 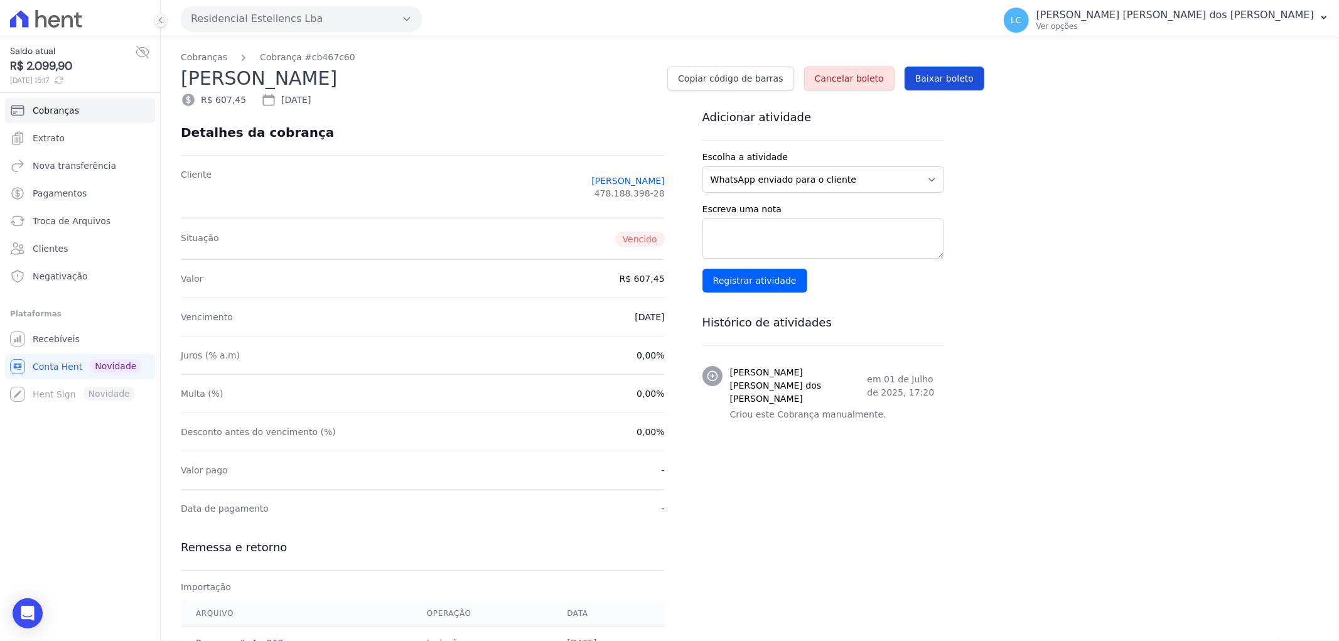 I want to click on a: Baixar boleto, so click(x=944, y=78).